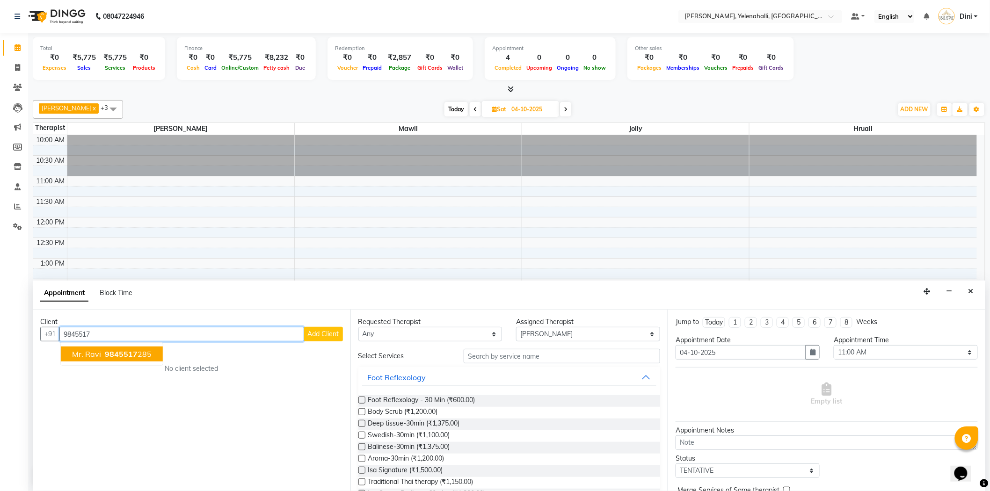  I want to click on div: 4, so click(508, 58).